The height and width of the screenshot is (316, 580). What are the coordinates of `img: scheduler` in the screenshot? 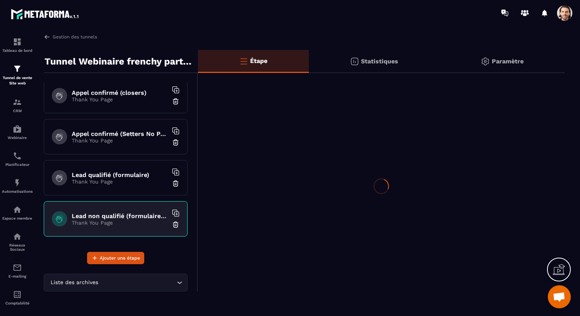 It's located at (17, 156).